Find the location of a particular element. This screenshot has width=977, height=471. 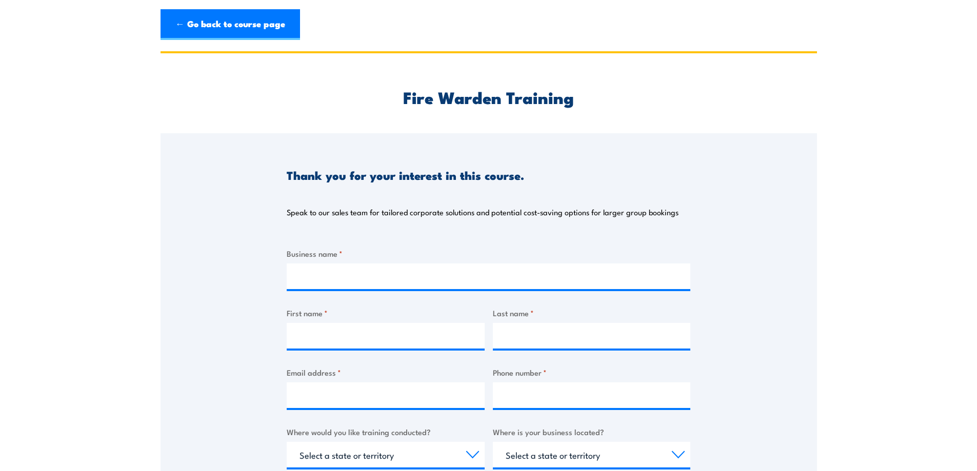

label: Where would you like training conducted? is located at coordinates (386, 432).